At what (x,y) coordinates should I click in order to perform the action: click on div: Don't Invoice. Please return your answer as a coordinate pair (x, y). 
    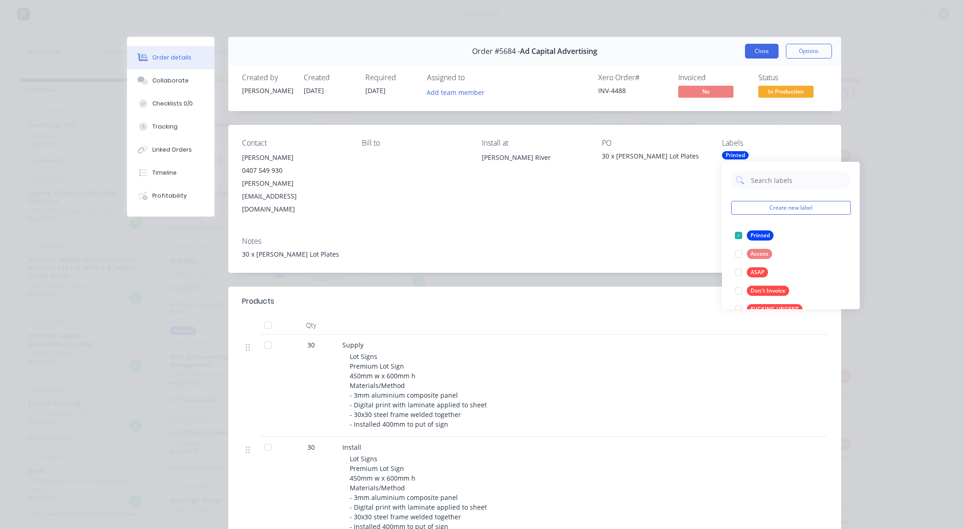
    Looking at the image, I should click on (768, 290).